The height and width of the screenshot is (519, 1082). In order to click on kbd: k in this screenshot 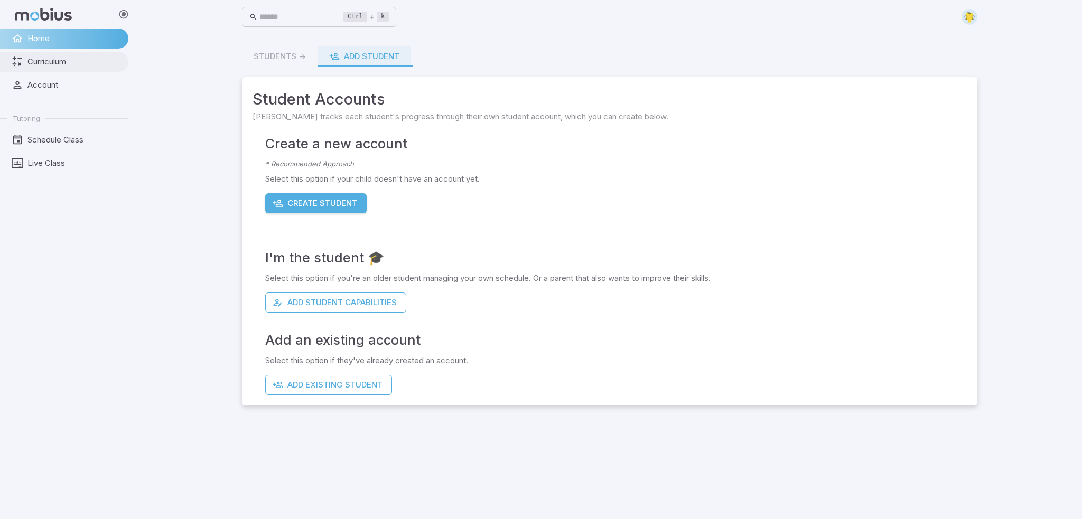, I will do `click(383, 17)`.